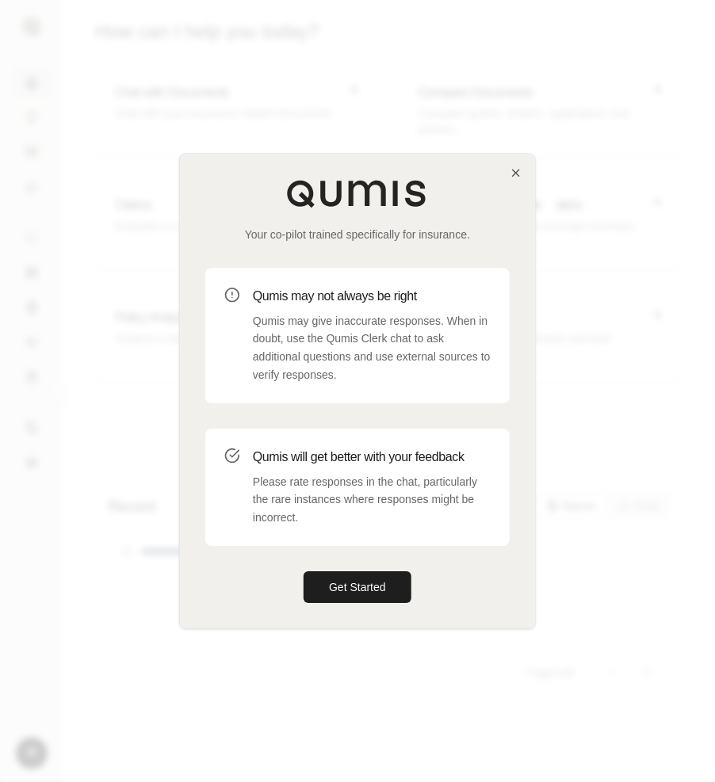 This screenshot has width=715, height=782. I want to click on img: Qumis Logo, so click(358, 193).